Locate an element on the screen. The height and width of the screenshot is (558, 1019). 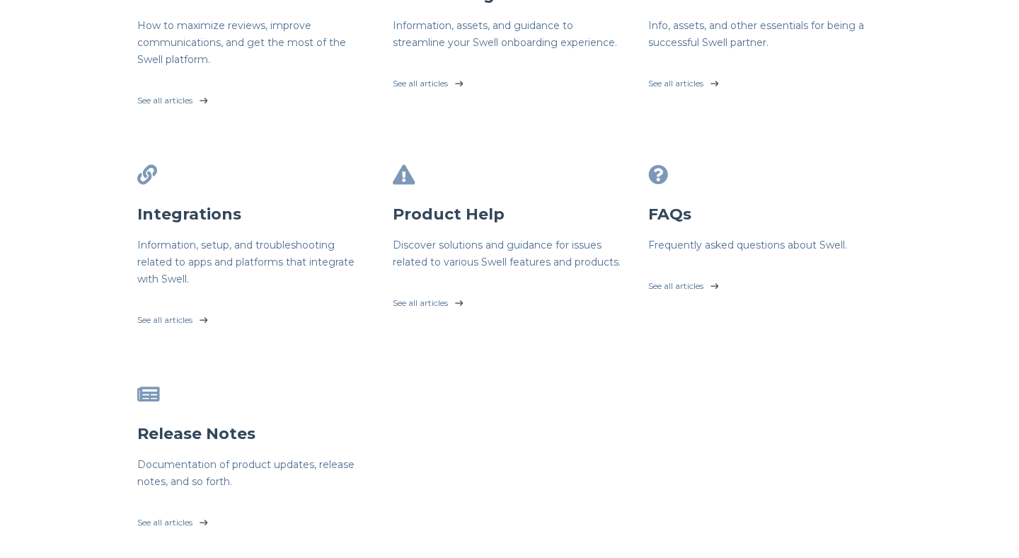
img: tab_keywords_by_traffic_grey.svg is located at coordinates (146, 88).